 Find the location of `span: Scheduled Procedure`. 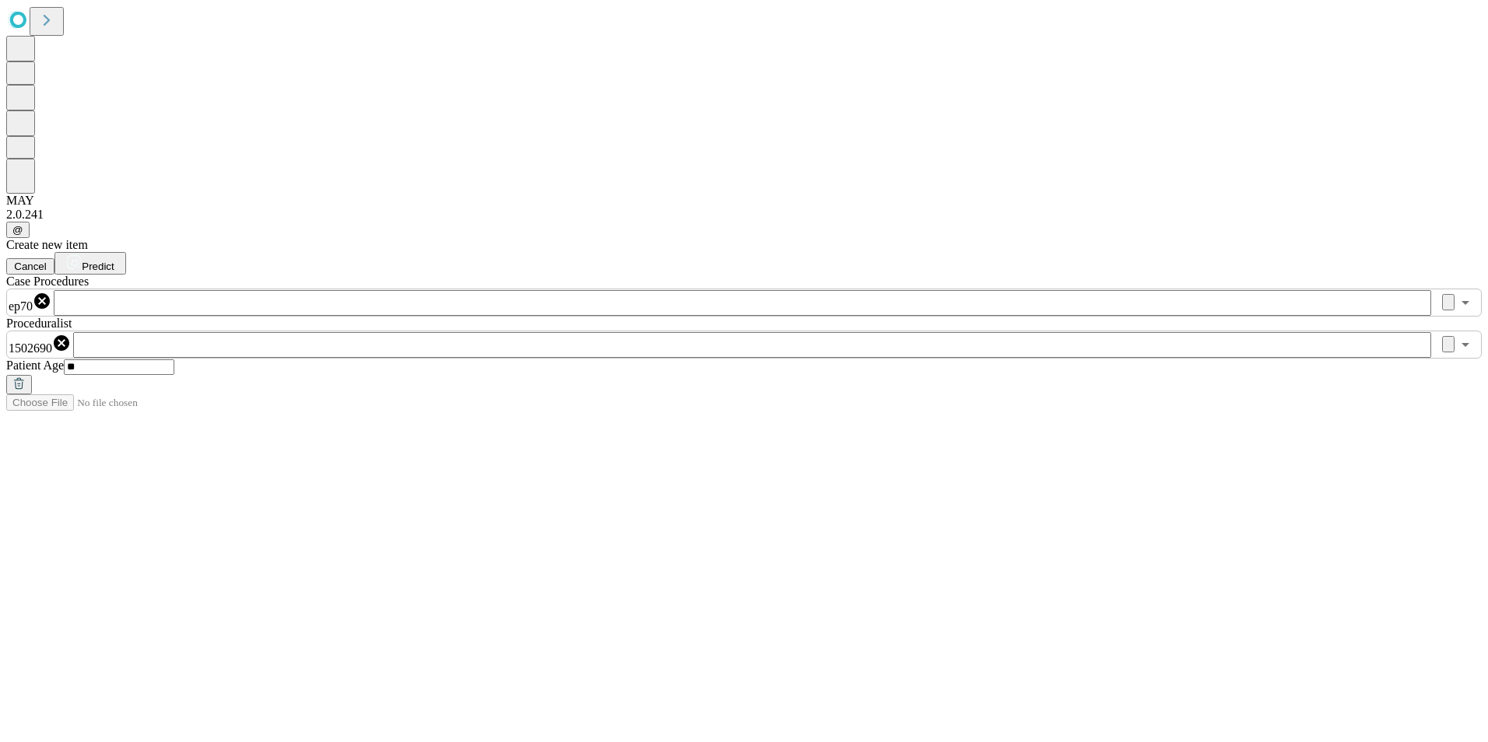

span: Scheduled Procedure is located at coordinates (47, 281).